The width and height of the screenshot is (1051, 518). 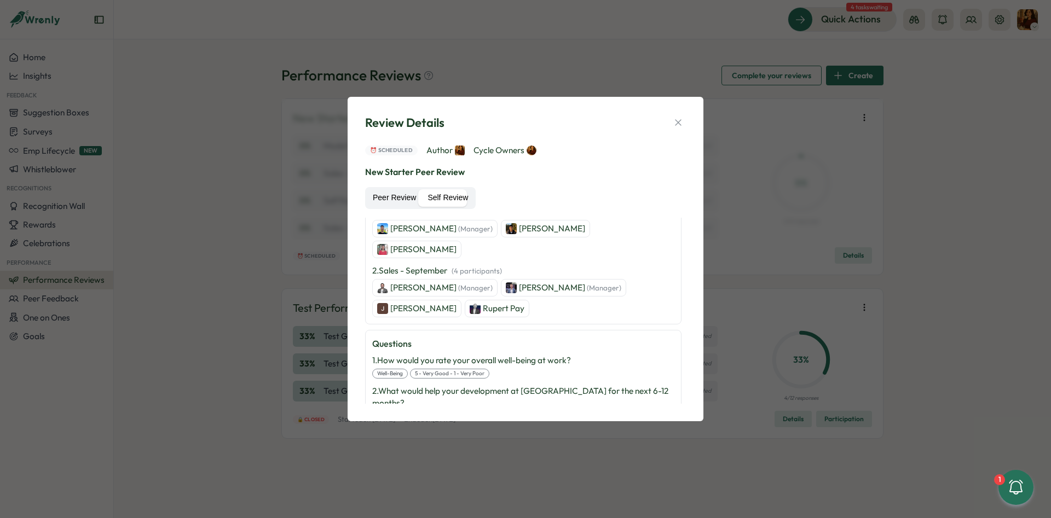 What do you see at coordinates (383, 229) in the screenshot?
I see `img: Joseph Kang` at bounding box center [383, 229].